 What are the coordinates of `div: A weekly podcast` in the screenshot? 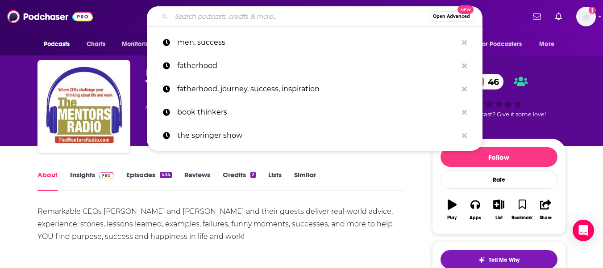 It's located at (239, 106).